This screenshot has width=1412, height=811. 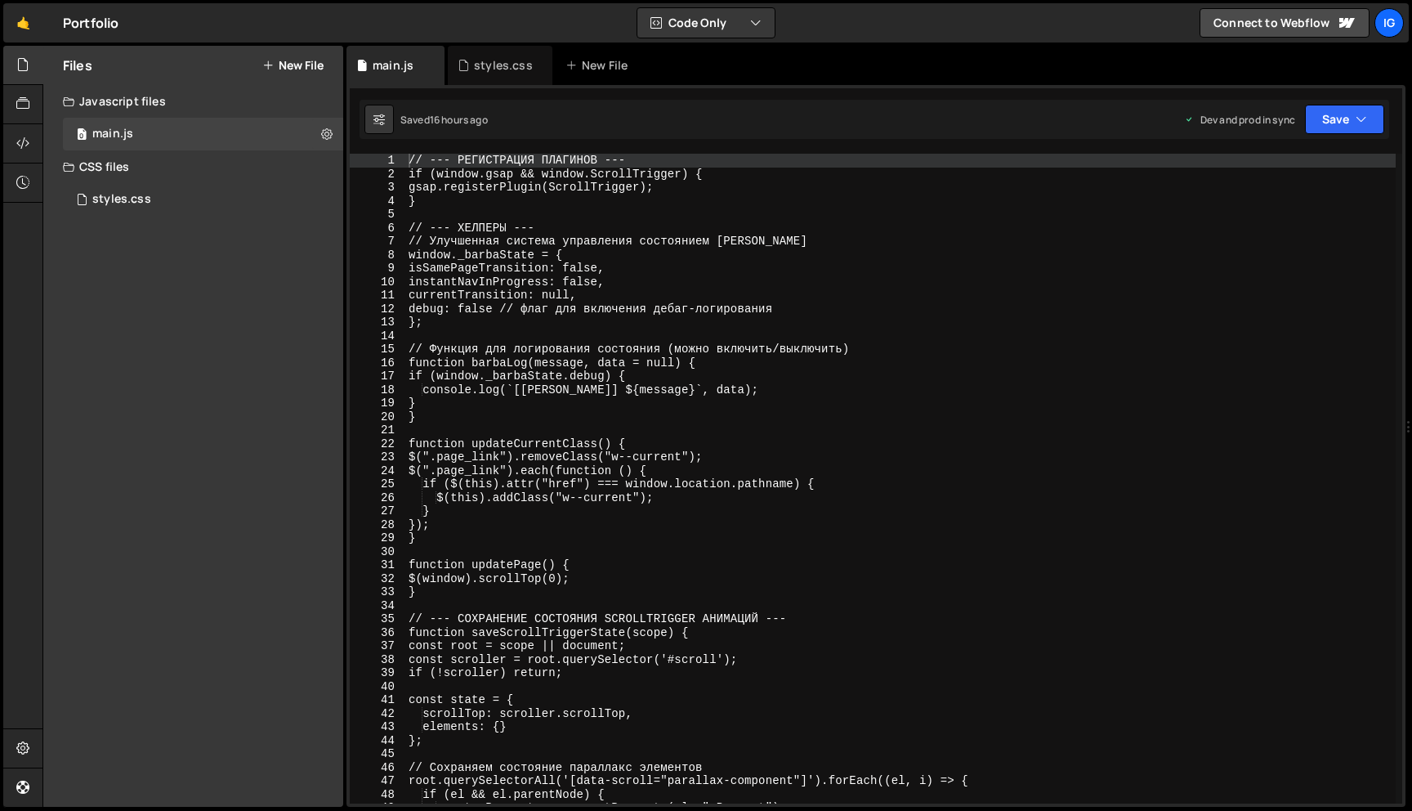 I want to click on div: 28, so click(x=378, y=525).